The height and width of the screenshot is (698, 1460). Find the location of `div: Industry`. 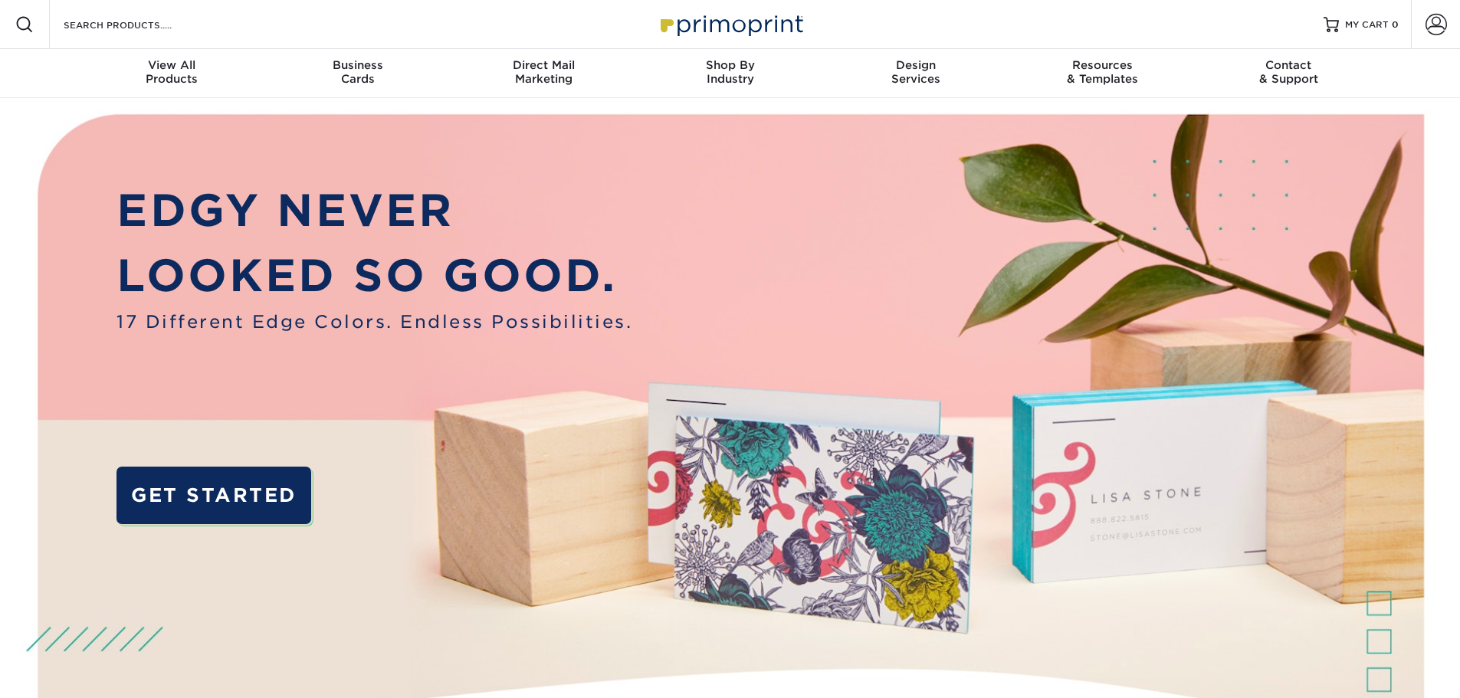

div: Industry is located at coordinates (730, 72).